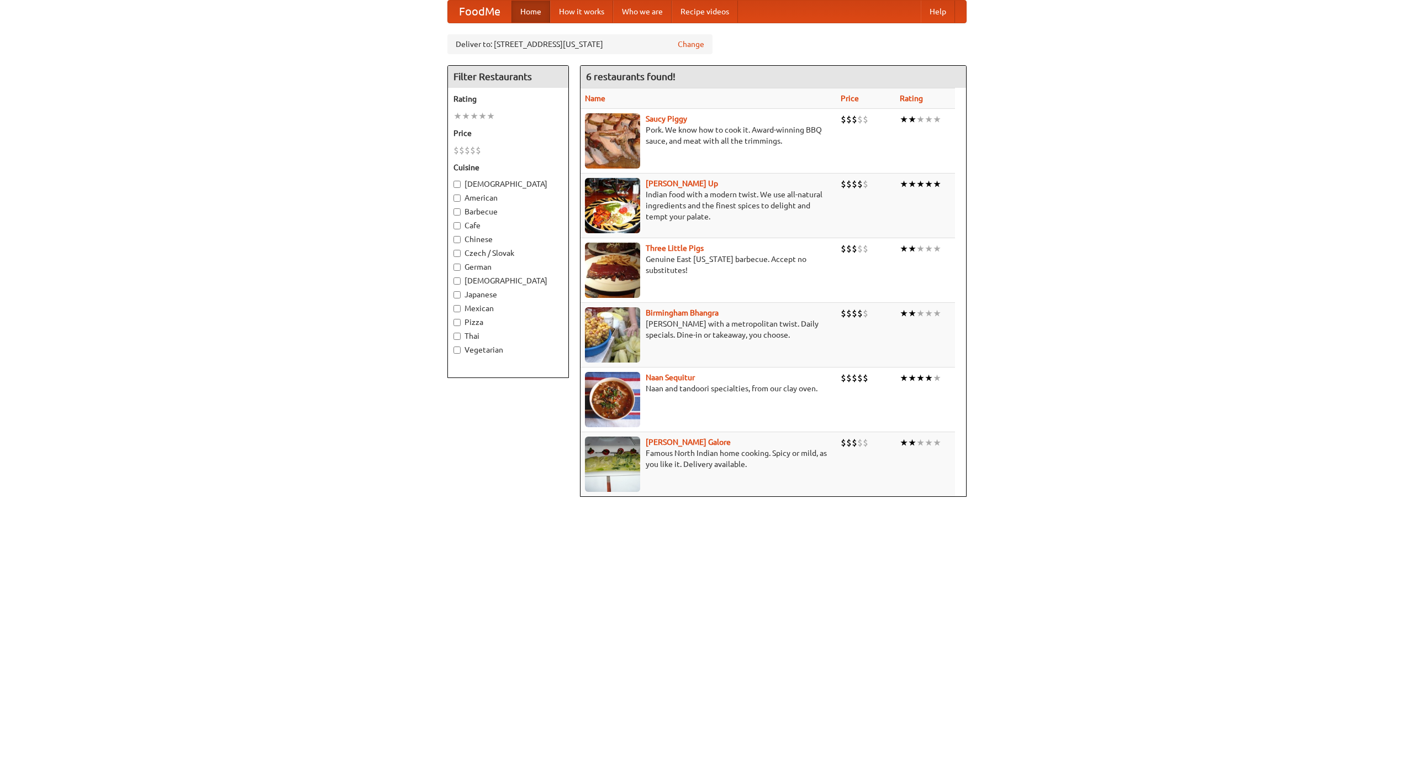 Image resolution: width=1414 pixels, height=782 pixels. What do you see at coordinates (457, 350) in the screenshot?
I see `input: Vegetarian` at bounding box center [457, 350].